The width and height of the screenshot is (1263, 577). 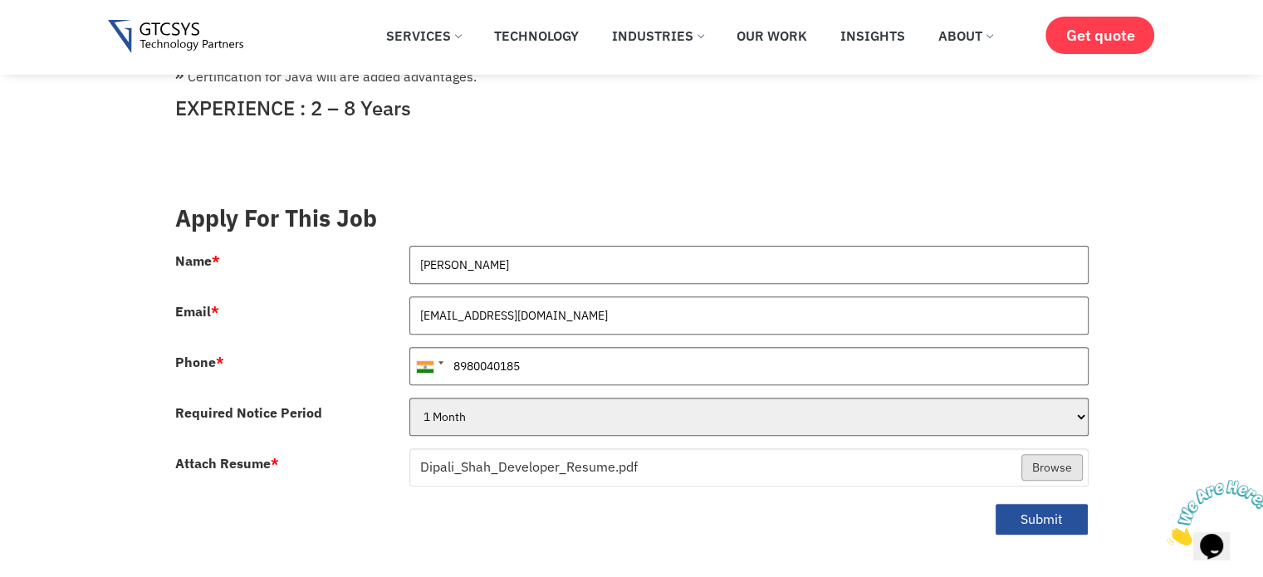 I want to click on h3: Apply For This Job, so click(x=632, y=218).